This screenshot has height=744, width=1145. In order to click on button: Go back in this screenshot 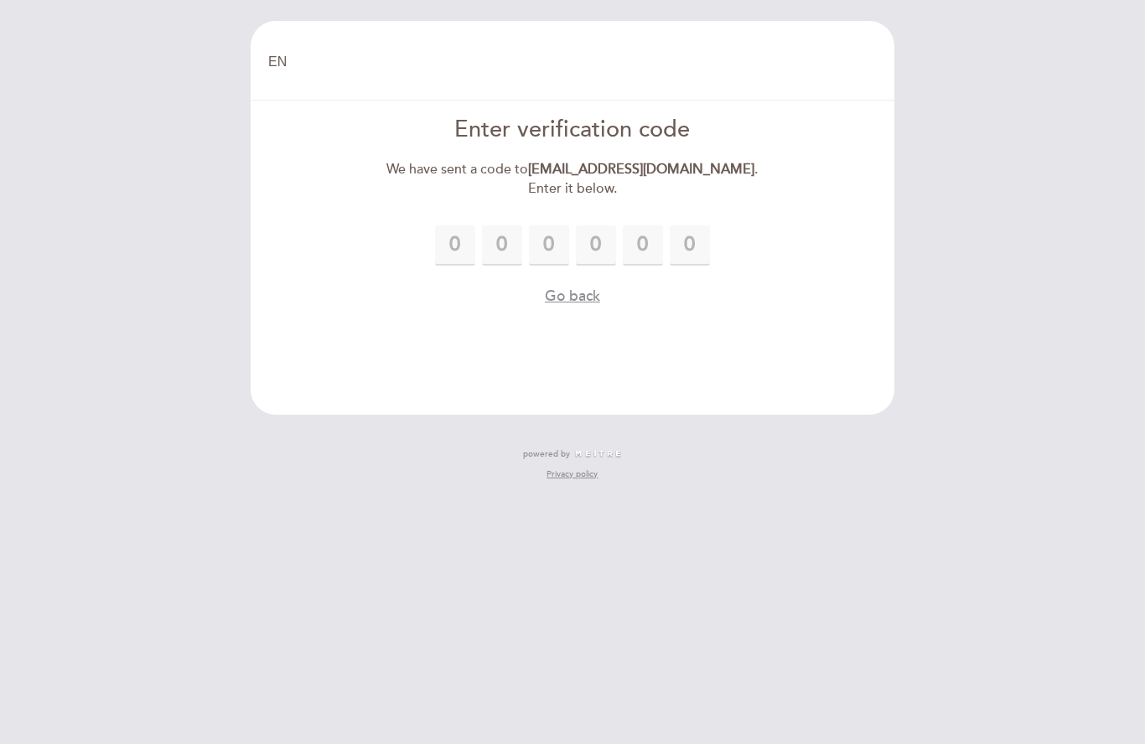, I will do `click(572, 296)`.